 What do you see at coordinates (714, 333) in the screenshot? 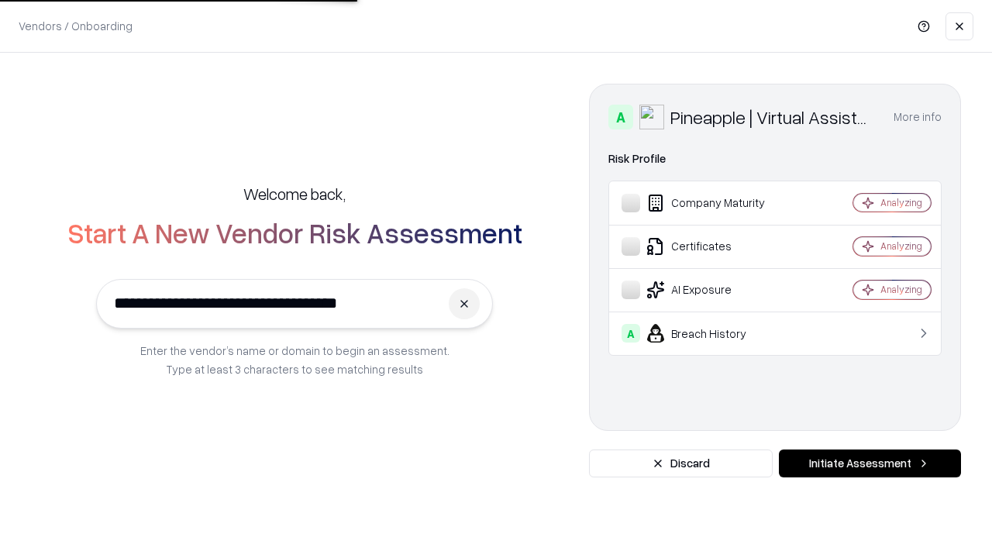
I see `div: Breach History` at bounding box center [714, 333].